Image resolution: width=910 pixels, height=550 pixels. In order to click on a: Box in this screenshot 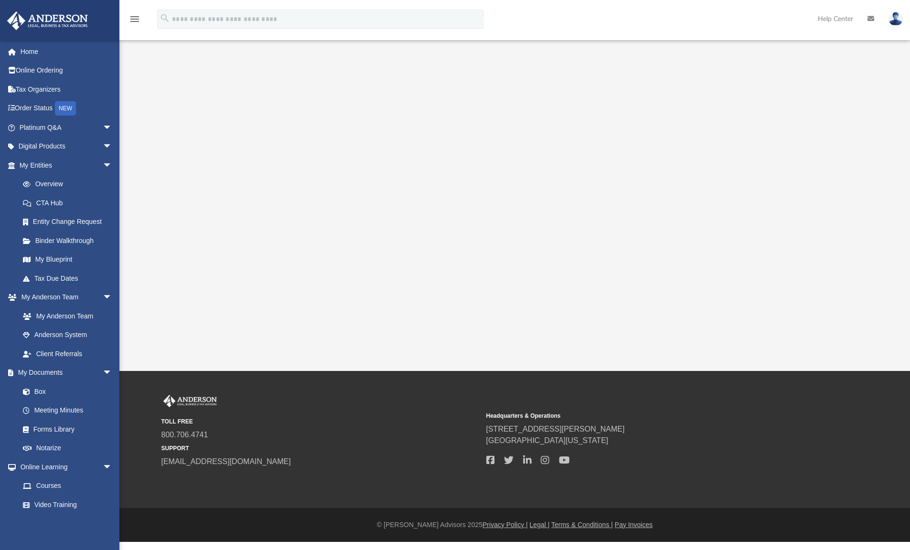, I will do `click(65, 392)`.